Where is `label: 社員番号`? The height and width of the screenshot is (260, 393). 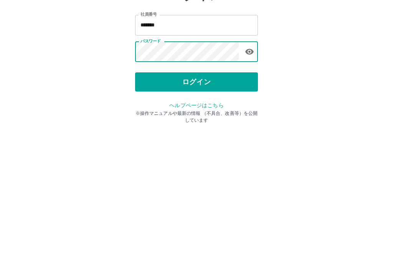 label: 社員番号 is located at coordinates (148, 74).